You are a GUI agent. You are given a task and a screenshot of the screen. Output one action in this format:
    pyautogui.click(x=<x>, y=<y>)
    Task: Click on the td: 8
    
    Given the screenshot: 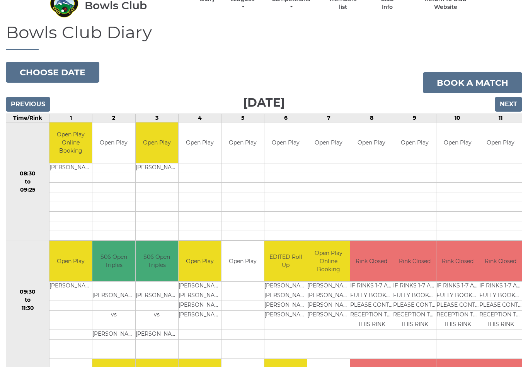 What is the action you would take?
    pyautogui.click(x=371, y=118)
    